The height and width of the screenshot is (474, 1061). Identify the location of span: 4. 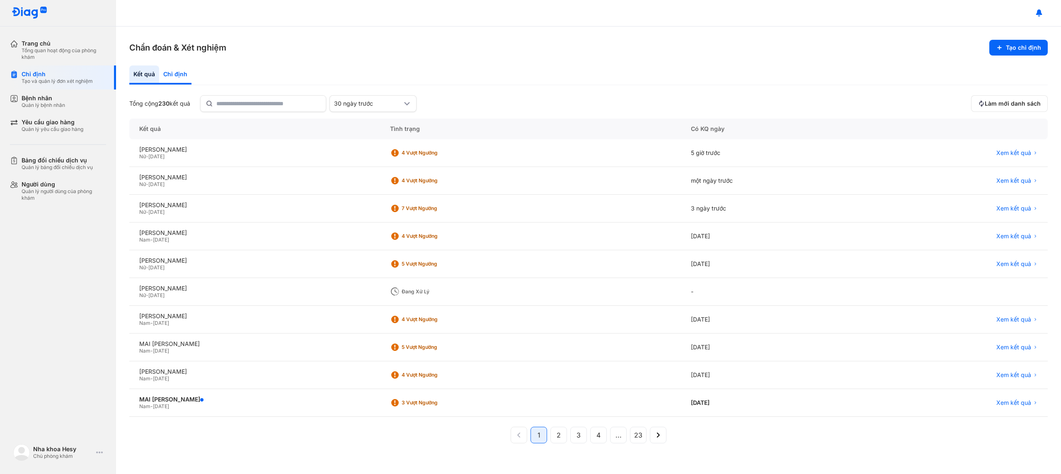
(598, 435).